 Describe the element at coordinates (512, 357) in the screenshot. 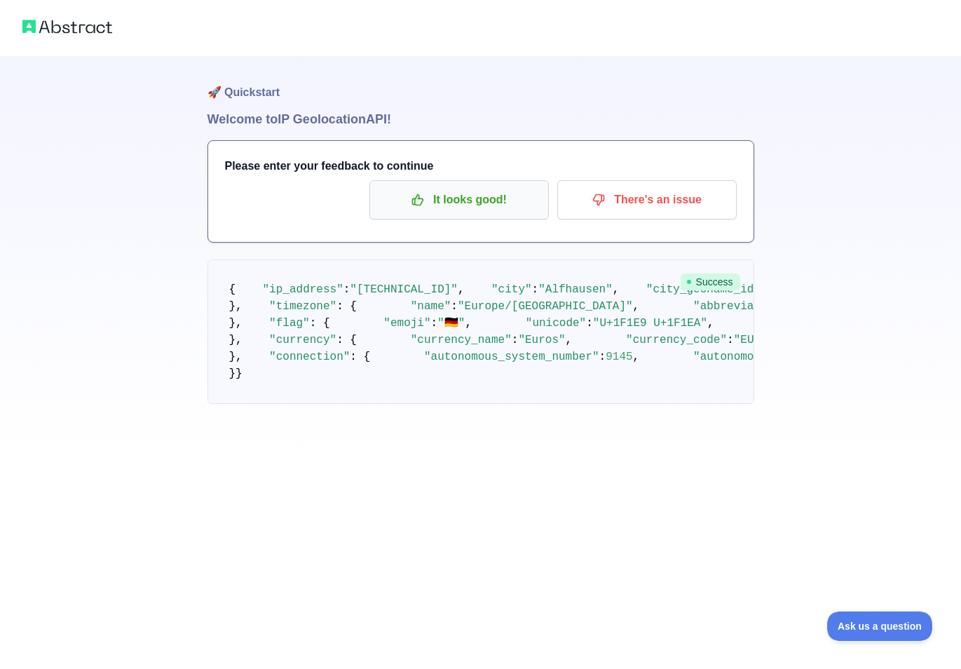

I see `span: "autonomous_system_number"` at that location.